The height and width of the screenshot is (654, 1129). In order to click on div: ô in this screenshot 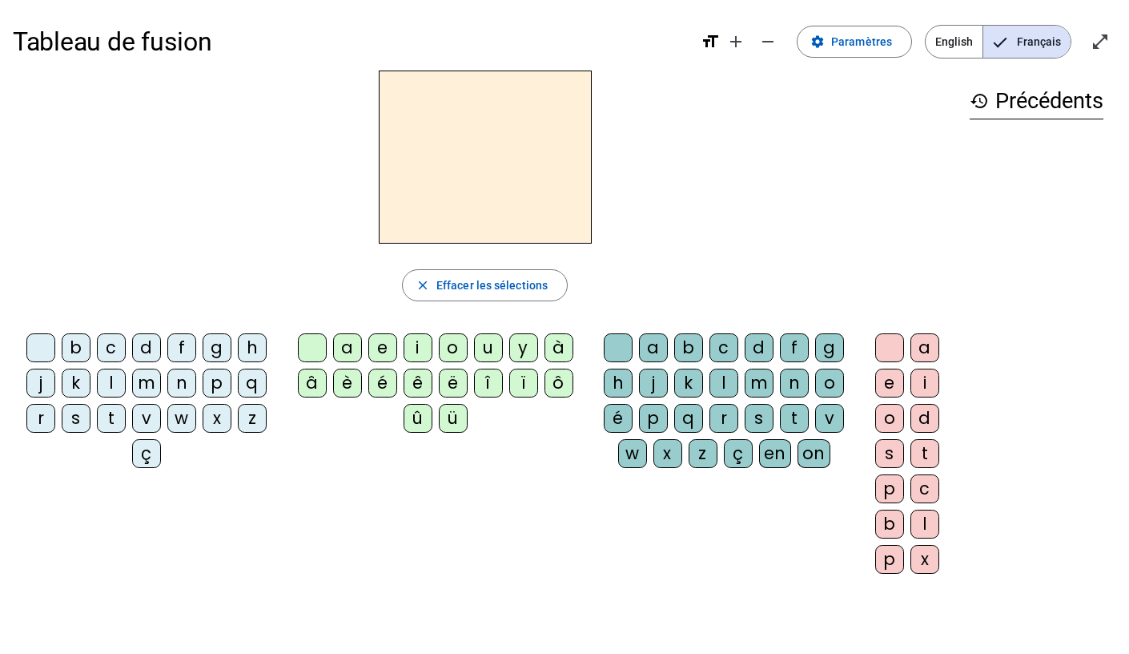, I will do `click(559, 383)`.